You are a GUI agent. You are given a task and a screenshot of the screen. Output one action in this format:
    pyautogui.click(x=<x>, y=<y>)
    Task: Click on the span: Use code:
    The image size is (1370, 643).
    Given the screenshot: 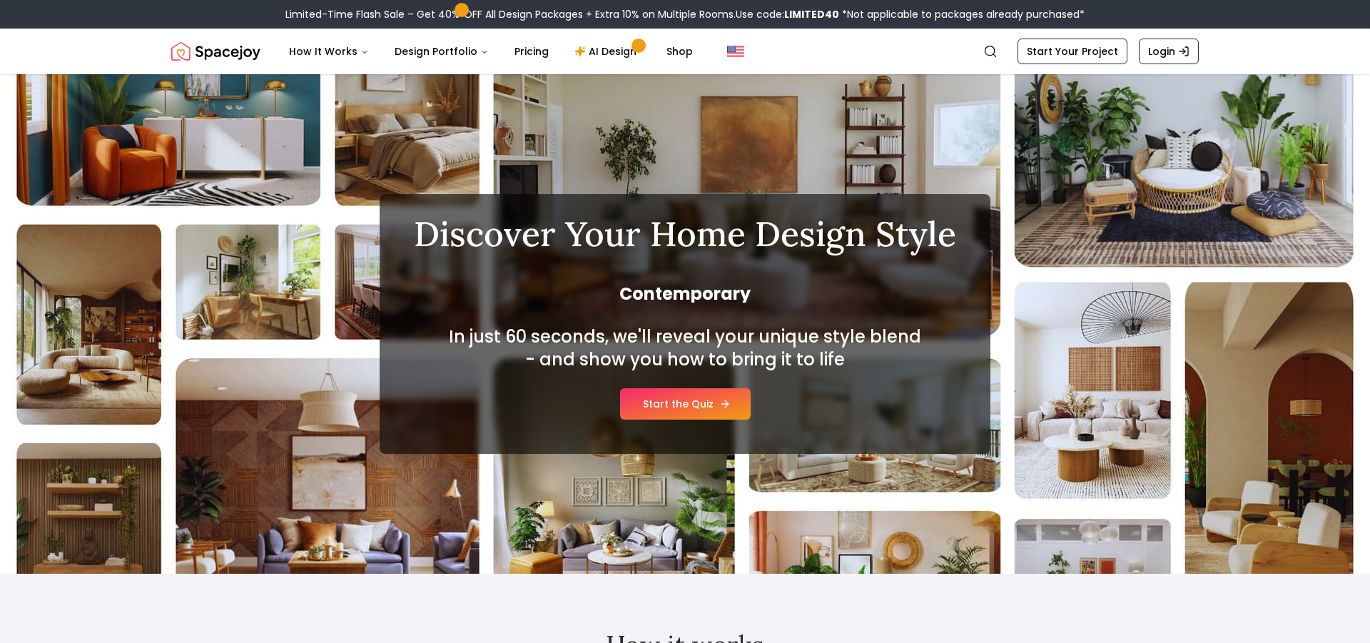 What is the action you would take?
    pyautogui.click(x=787, y=14)
    